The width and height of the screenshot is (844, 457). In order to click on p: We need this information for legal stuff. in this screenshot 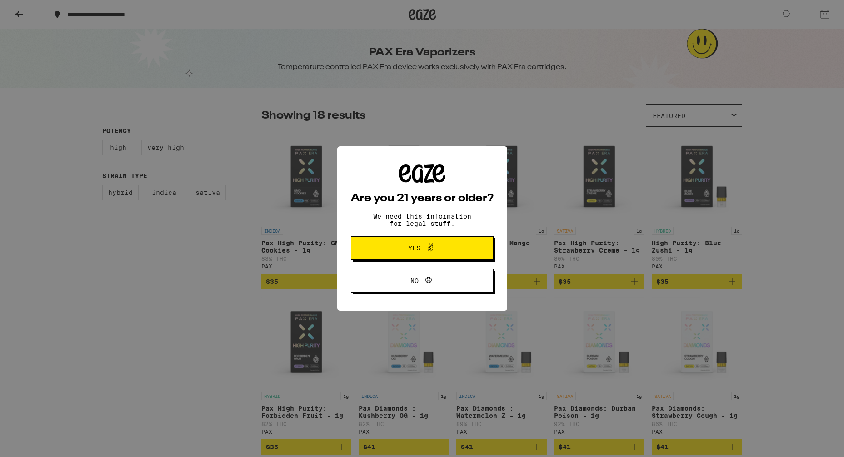, I will do `click(422, 220)`.